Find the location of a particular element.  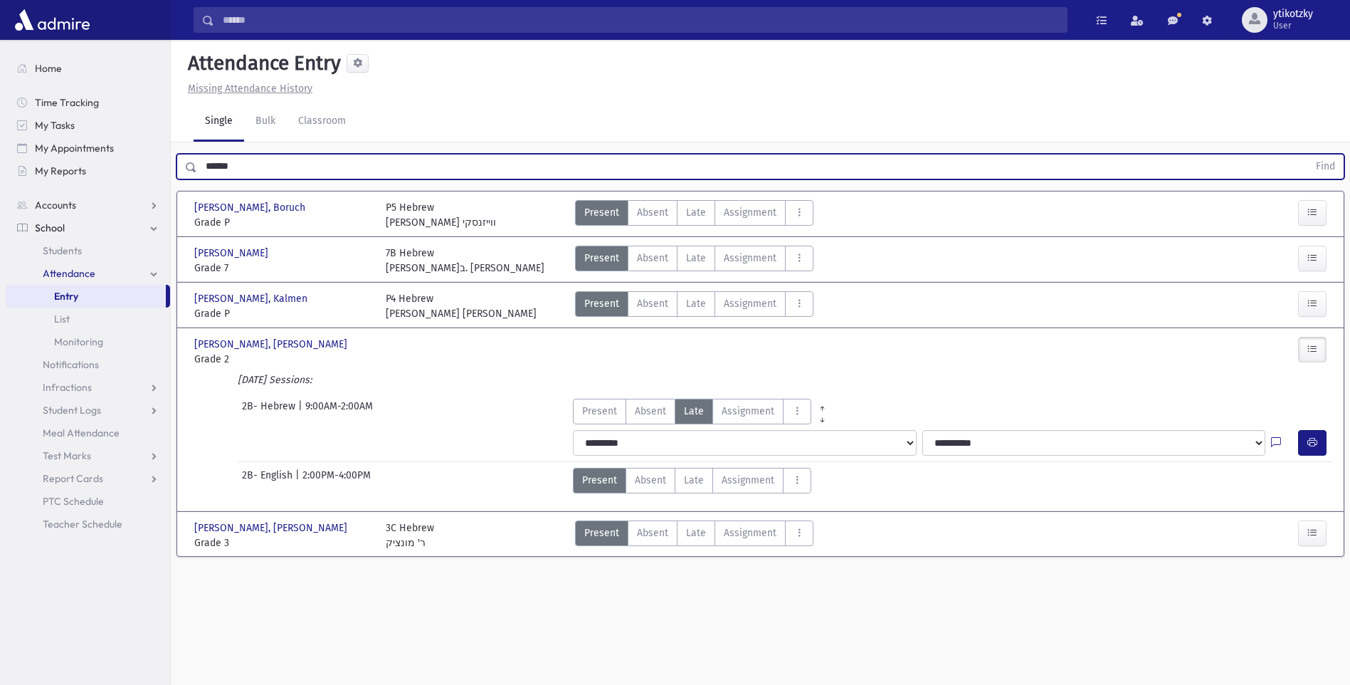

span: List is located at coordinates (62, 319).